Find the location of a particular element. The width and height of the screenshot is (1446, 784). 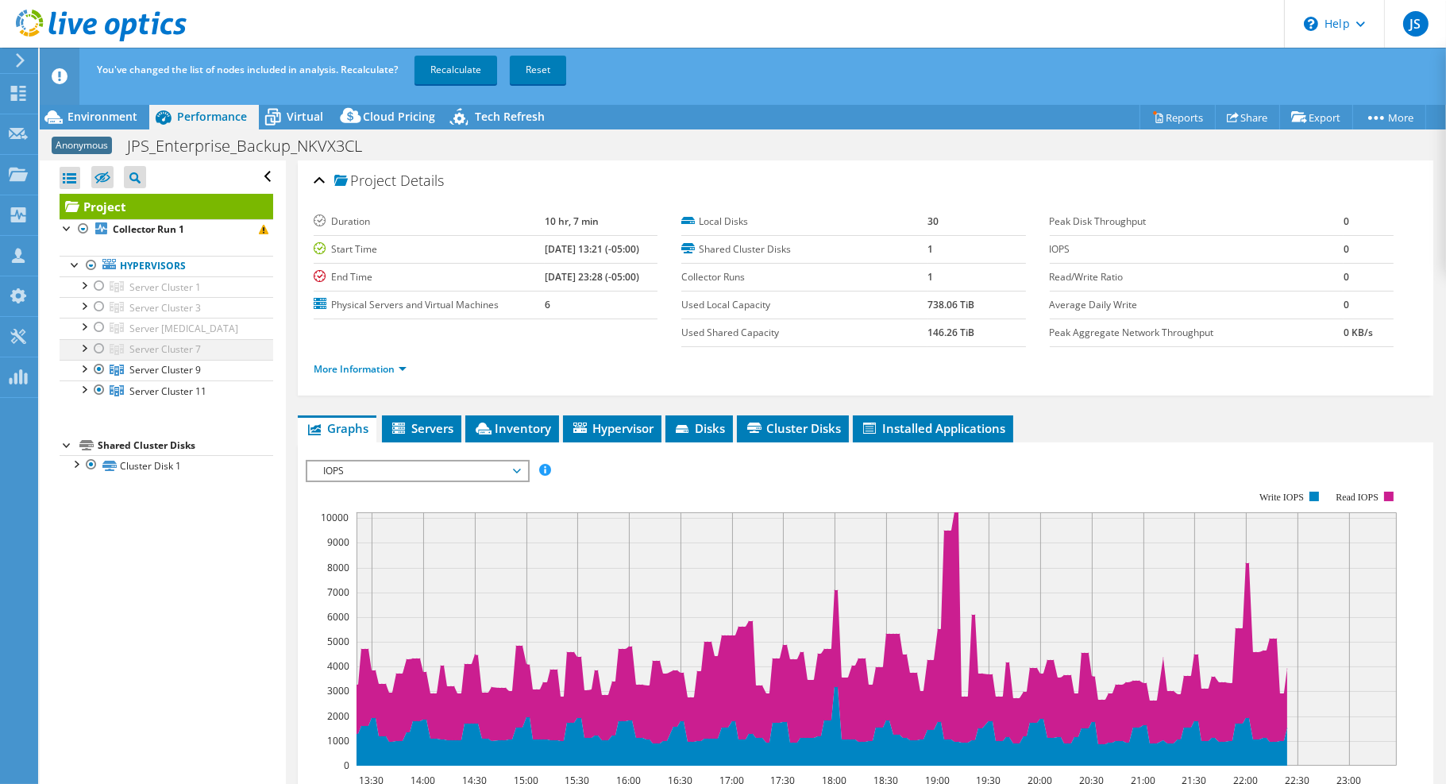

span: Project is located at coordinates (365, 181).